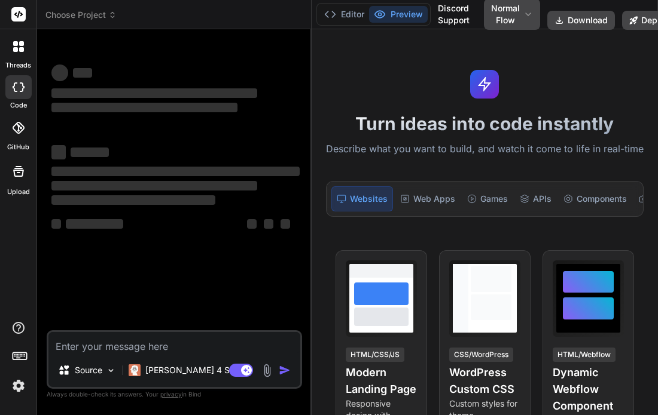 The width and height of the screenshot is (658, 415). I want to click on span: Choose Project, so click(81, 15).